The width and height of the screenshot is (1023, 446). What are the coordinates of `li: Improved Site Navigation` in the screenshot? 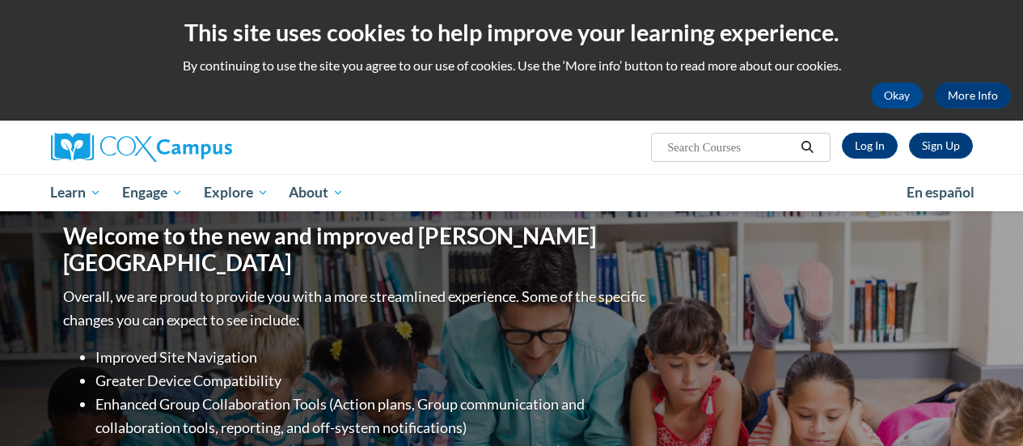 It's located at (372, 357).